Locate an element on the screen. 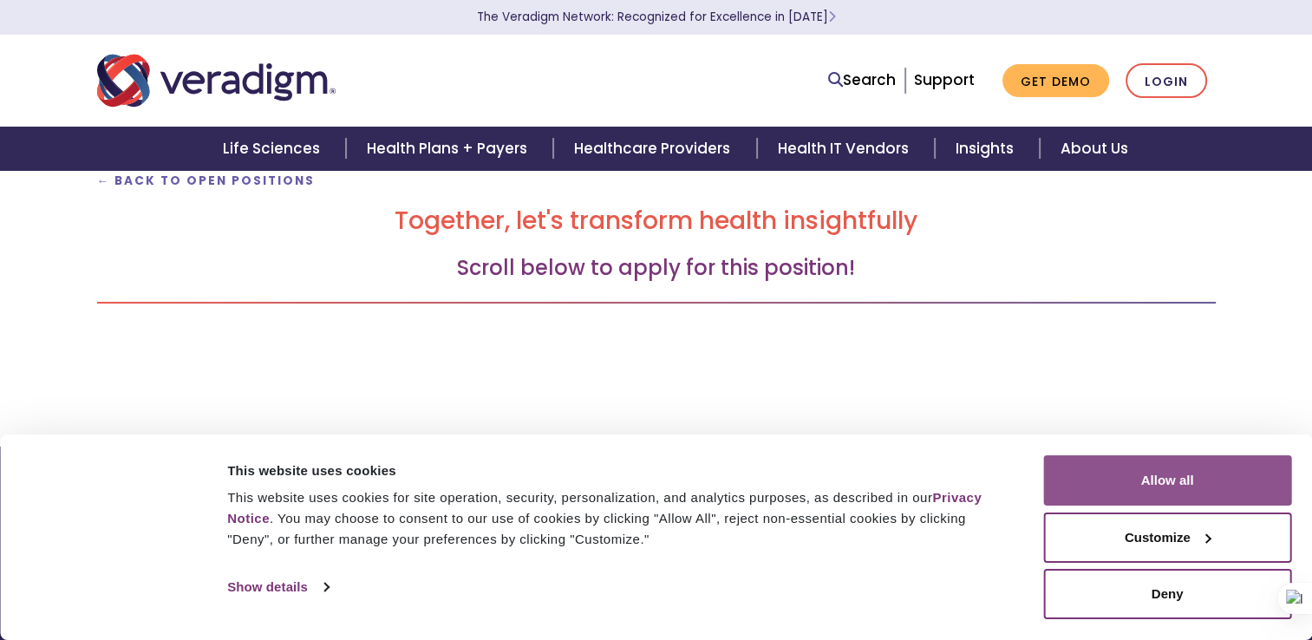 The height and width of the screenshot is (640, 1312). strong: ← Back to Open Positions is located at coordinates (206, 180).